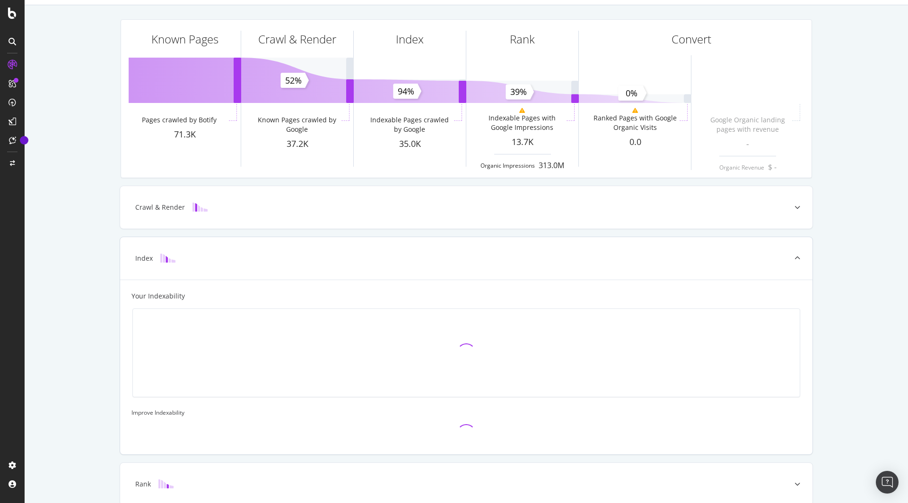  Describe the element at coordinates (522, 142) in the screenshot. I see `div: 13.7K` at that location.